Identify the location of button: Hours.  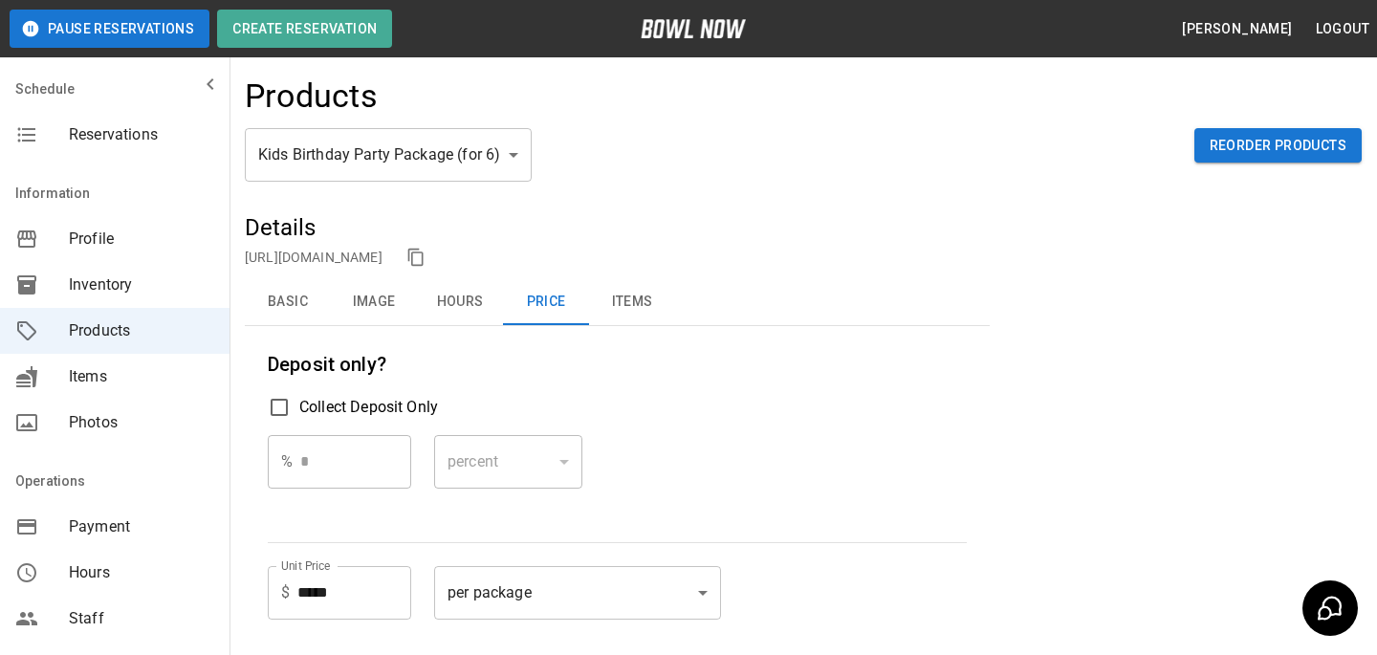
(460, 302).